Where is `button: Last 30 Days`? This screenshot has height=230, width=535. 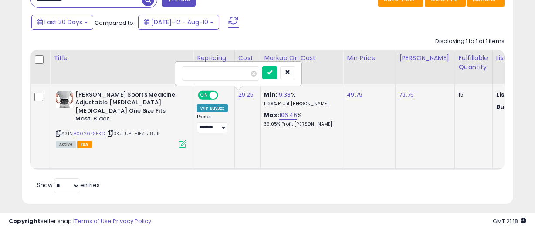
button: Last 30 Days is located at coordinates (62, 22).